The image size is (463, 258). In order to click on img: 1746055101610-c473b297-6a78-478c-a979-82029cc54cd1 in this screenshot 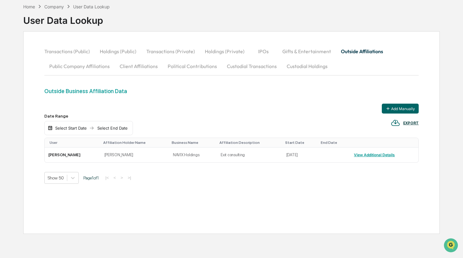, I will do `click(12, 53)`.